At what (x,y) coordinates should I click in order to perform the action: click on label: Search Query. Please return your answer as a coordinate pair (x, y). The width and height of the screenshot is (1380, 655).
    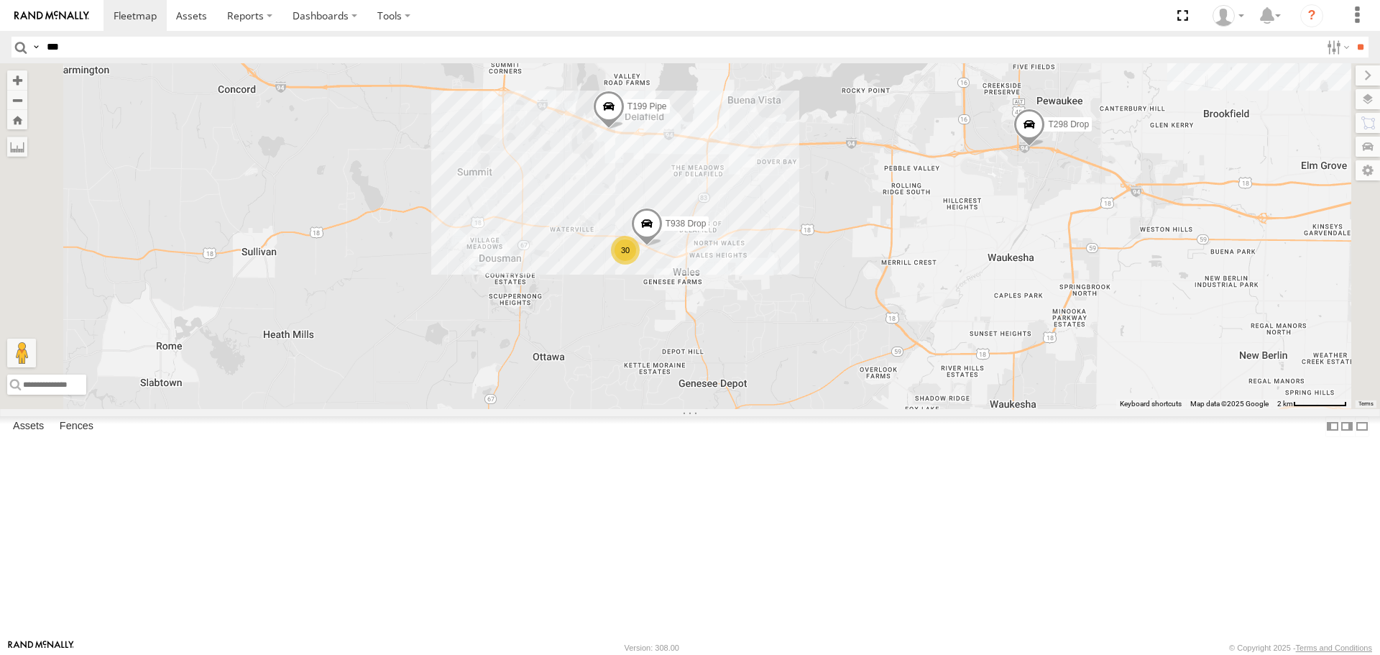
    Looking at the image, I should click on (36, 47).